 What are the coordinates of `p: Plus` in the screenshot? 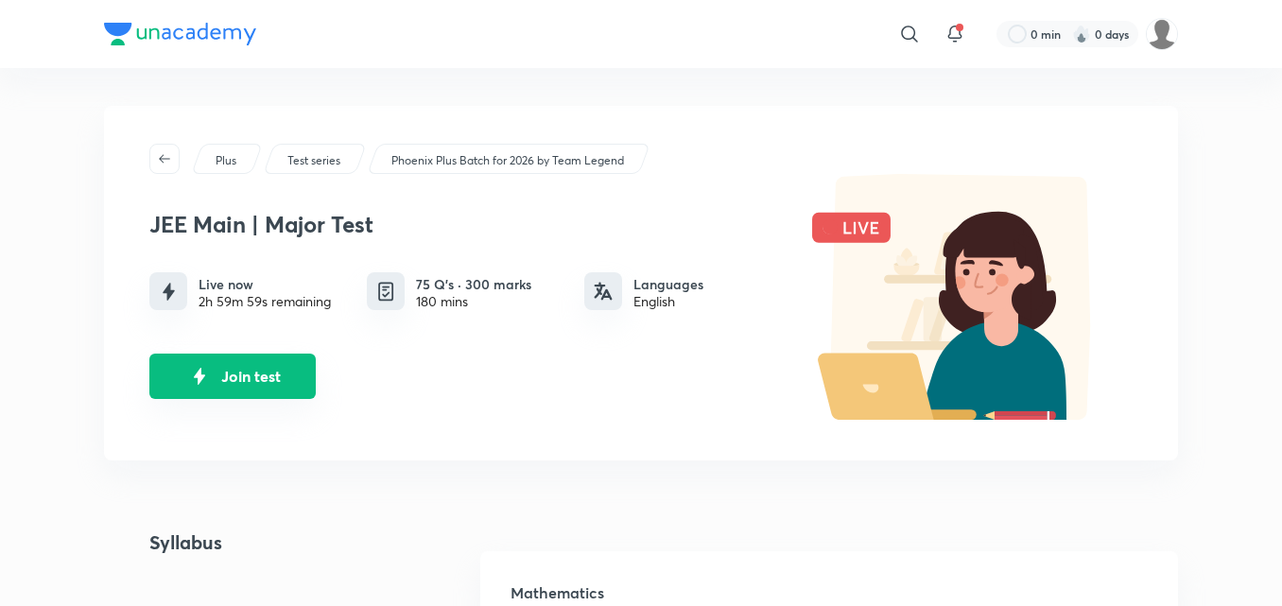 It's located at (226, 161).